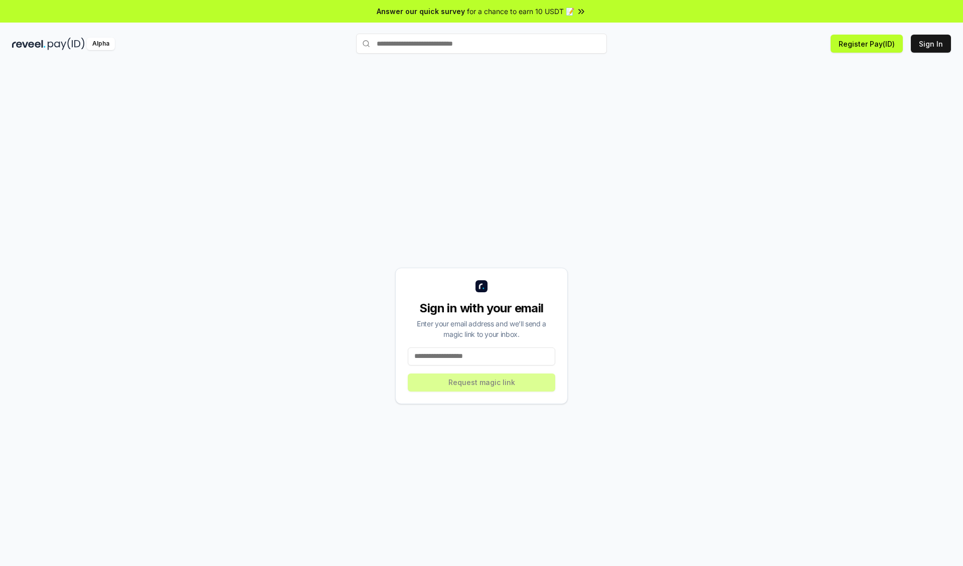 The image size is (963, 566). Describe the element at coordinates (481, 329) in the screenshot. I see `div: Enter your email address and we’ll send a magic link to your inbox.` at that location.